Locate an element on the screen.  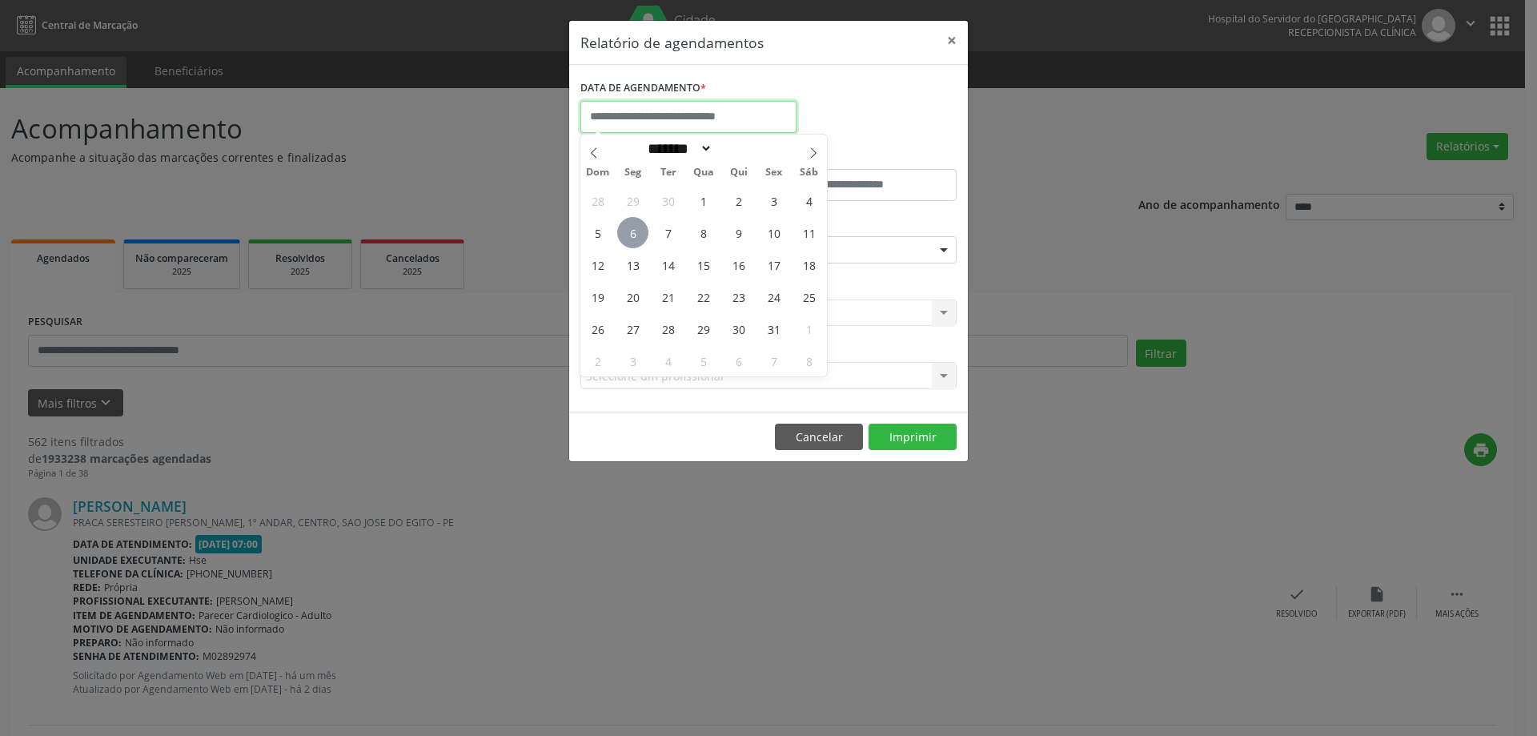
span: Outubro 17, 2025 is located at coordinates (774, 264).